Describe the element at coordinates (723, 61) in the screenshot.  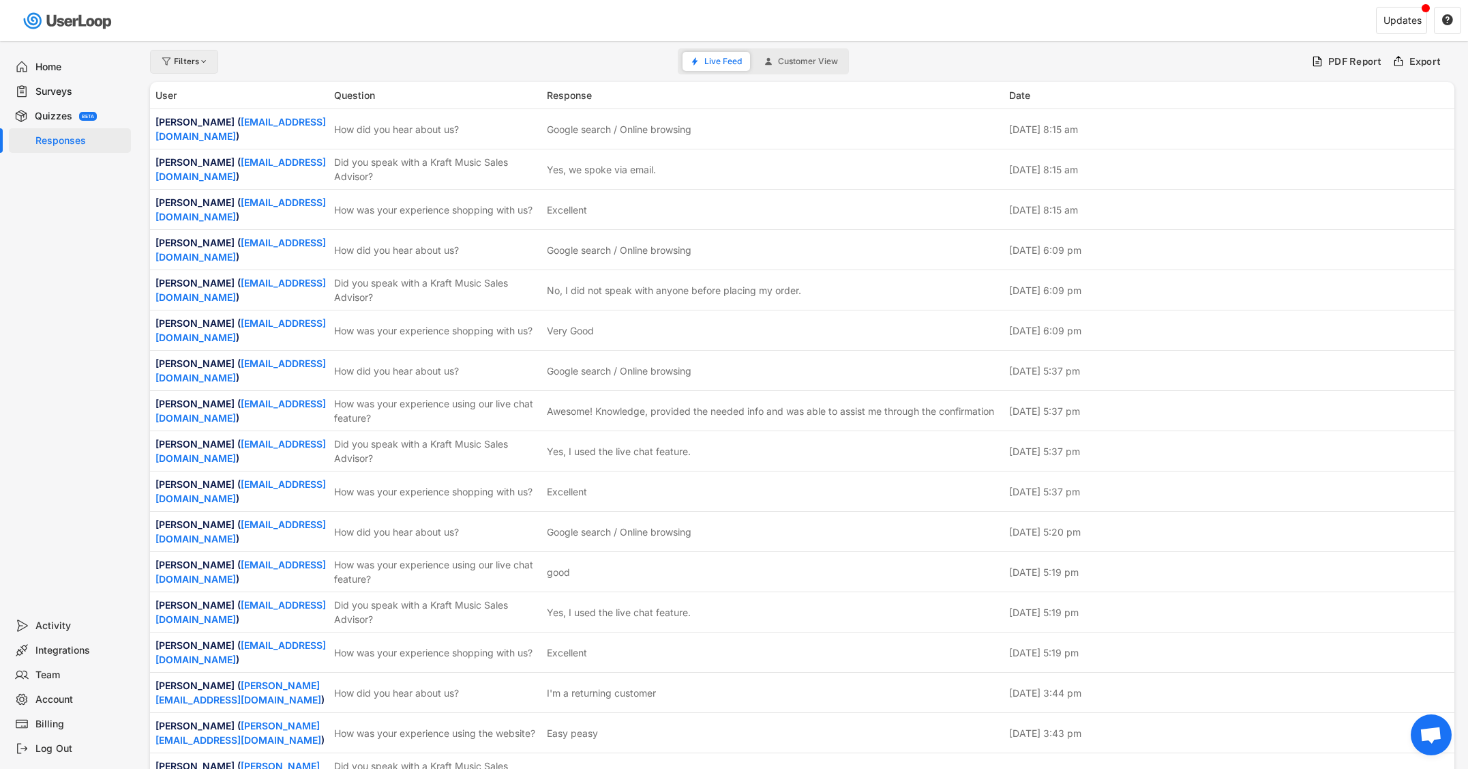
I see `span: Live Feed` at that location.